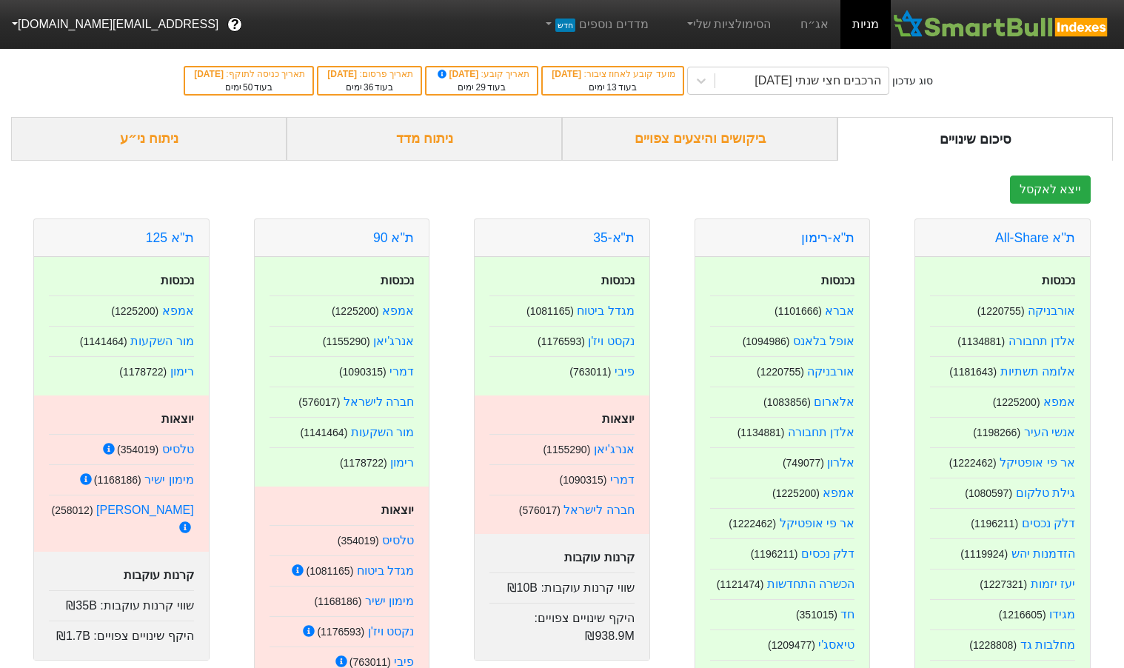  Describe the element at coordinates (364, 463) in the screenshot. I see `small: ( 1178722 )` at that location.